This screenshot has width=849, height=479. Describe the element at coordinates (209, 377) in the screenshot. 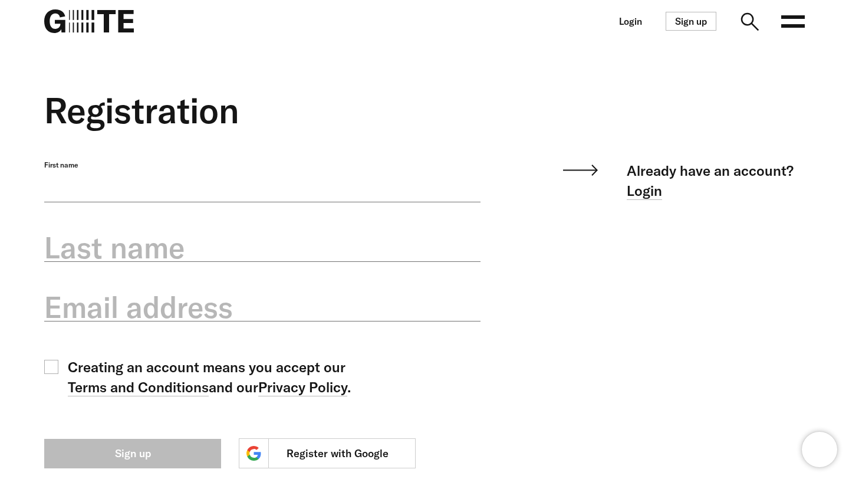

I see `span: Creating an account means you accept our and our .` at that location.